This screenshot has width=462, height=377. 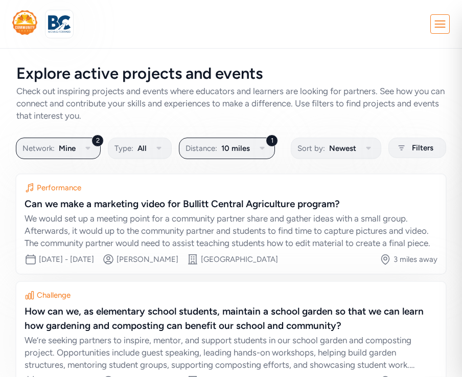 What do you see at coordinates (58, 148) in the screenshot?
I see `button: 2Network:Mine` at bounding box center [58, 148].